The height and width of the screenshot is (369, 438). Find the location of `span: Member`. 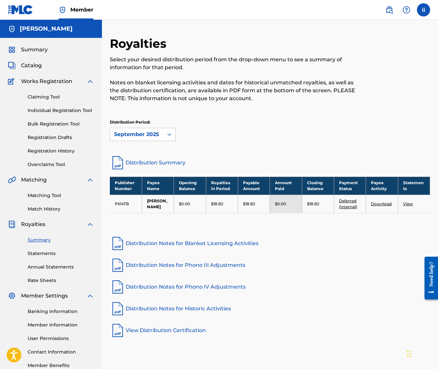

span: Member is located at coordinates (82, 10).